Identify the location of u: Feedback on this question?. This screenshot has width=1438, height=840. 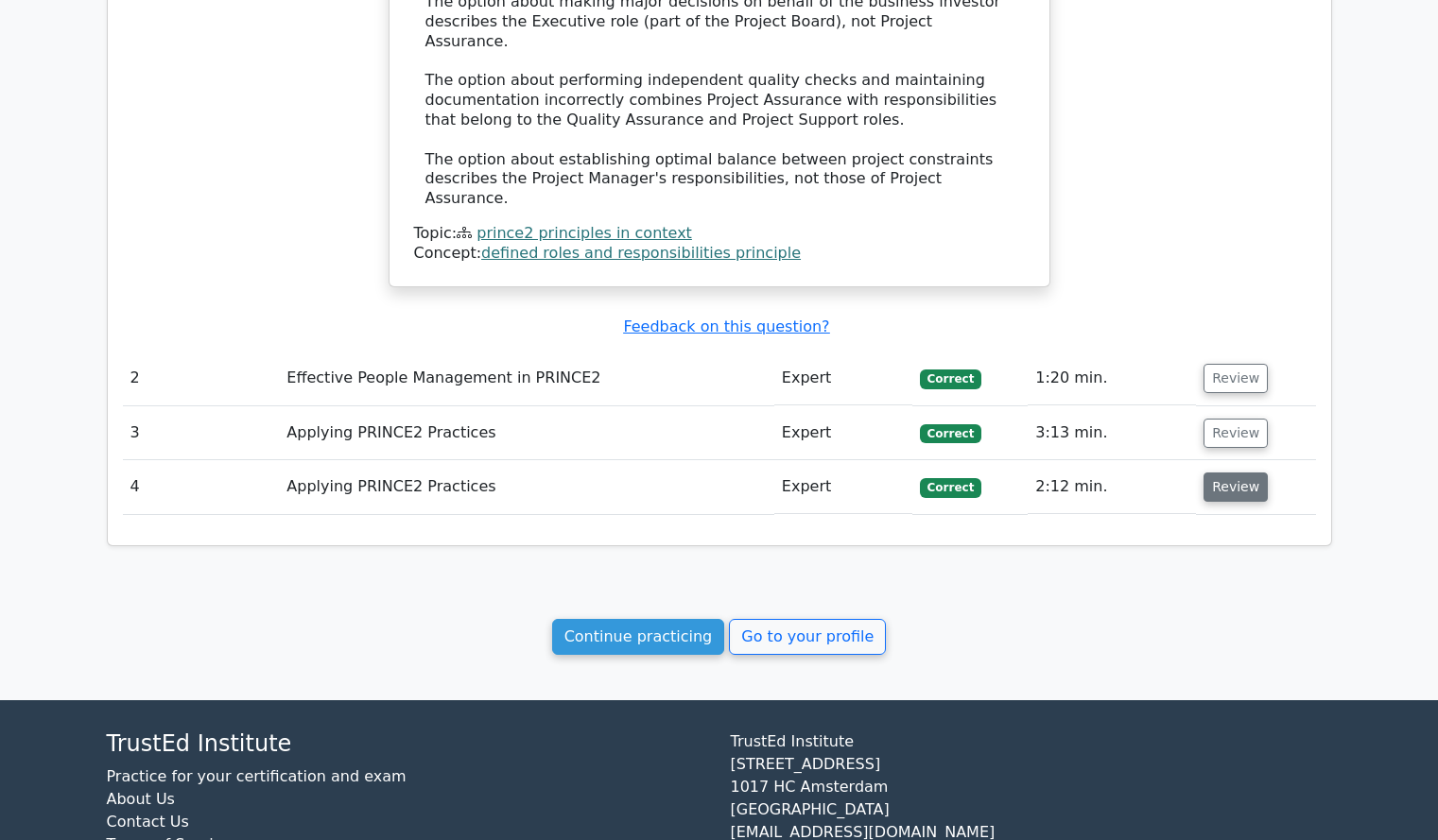
(726, 327).